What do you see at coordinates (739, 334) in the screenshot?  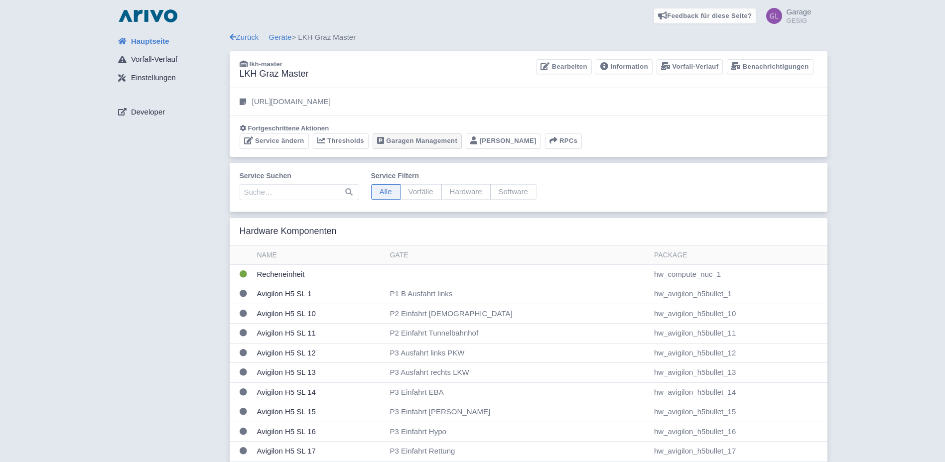 I see `td: hw_avigilon_h5bullet_11` at bounding box center [739, 334].